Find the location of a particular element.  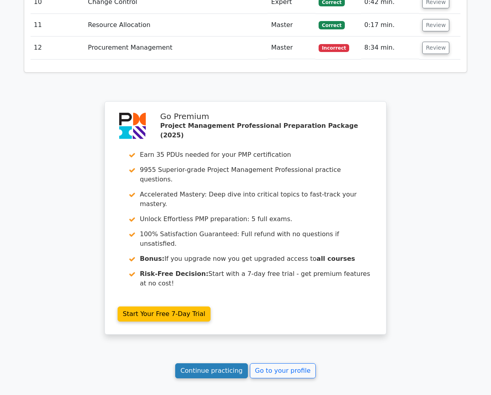

a: Start Your Free 7-Day Trial is located at coordinates (164, 314).